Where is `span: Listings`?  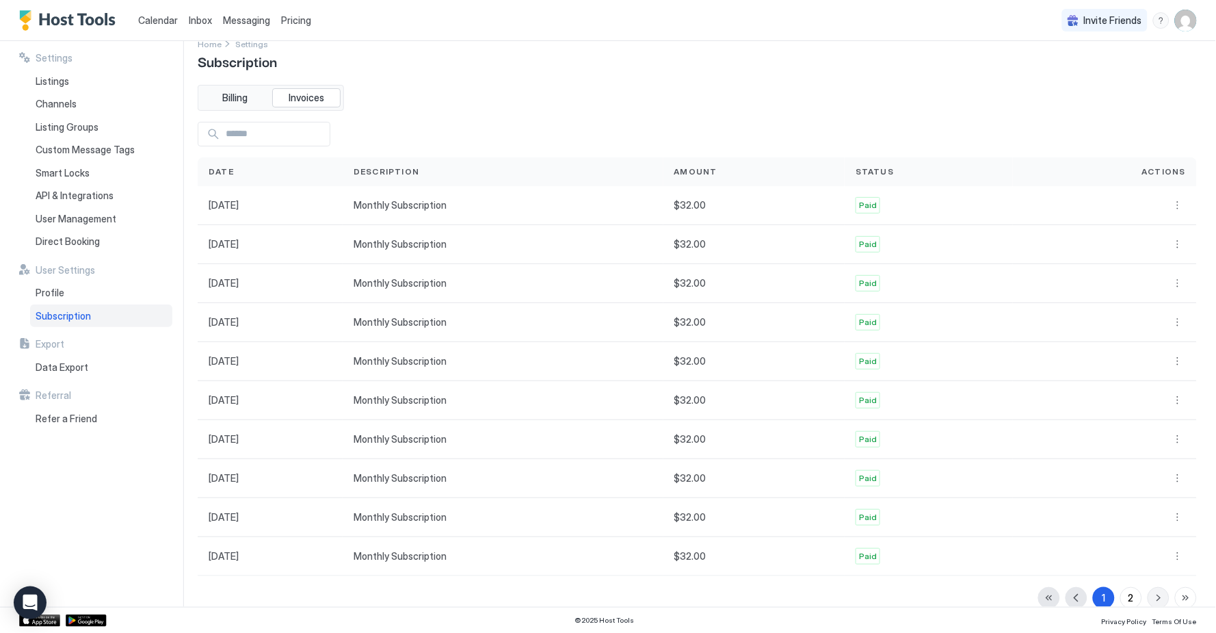
span: Listings is located at coordinates (52, 81).